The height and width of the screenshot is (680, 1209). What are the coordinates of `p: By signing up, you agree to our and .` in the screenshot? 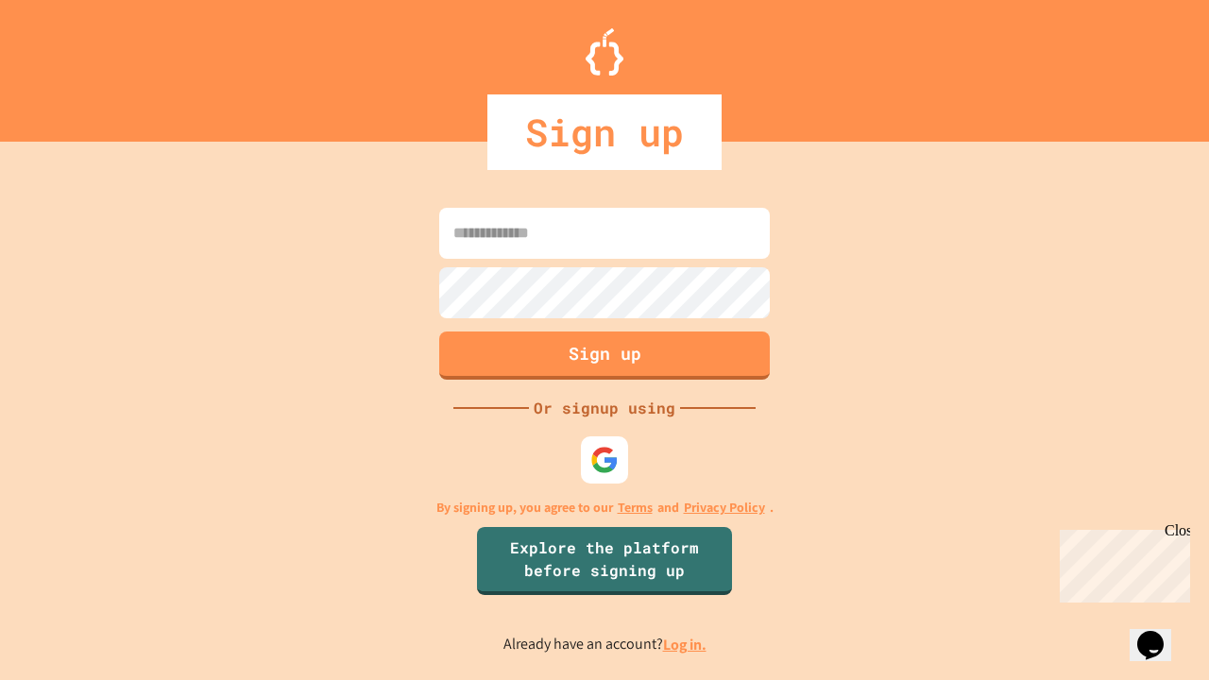 It's located at (604, 507).